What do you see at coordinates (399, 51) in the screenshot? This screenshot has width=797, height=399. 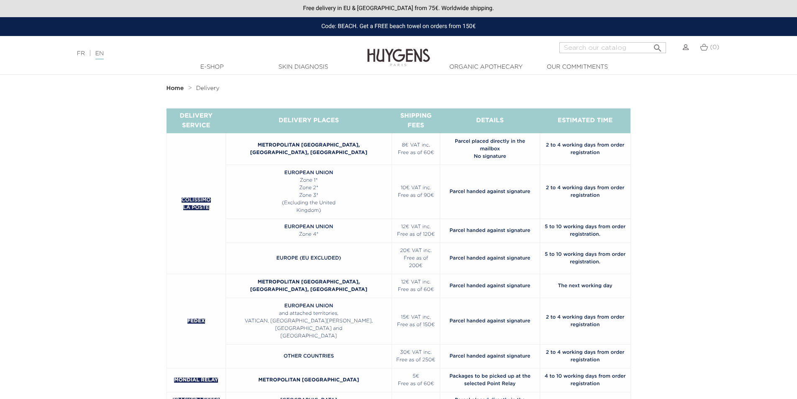 I see `img: Huygens` at bounding box center [399, 51].